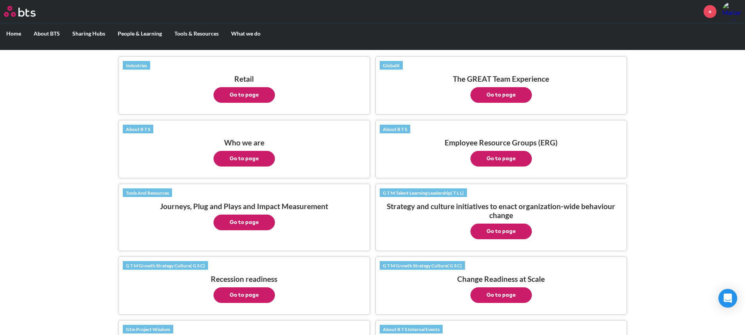  I want to click on a: GlobalX, so click(391, 65).